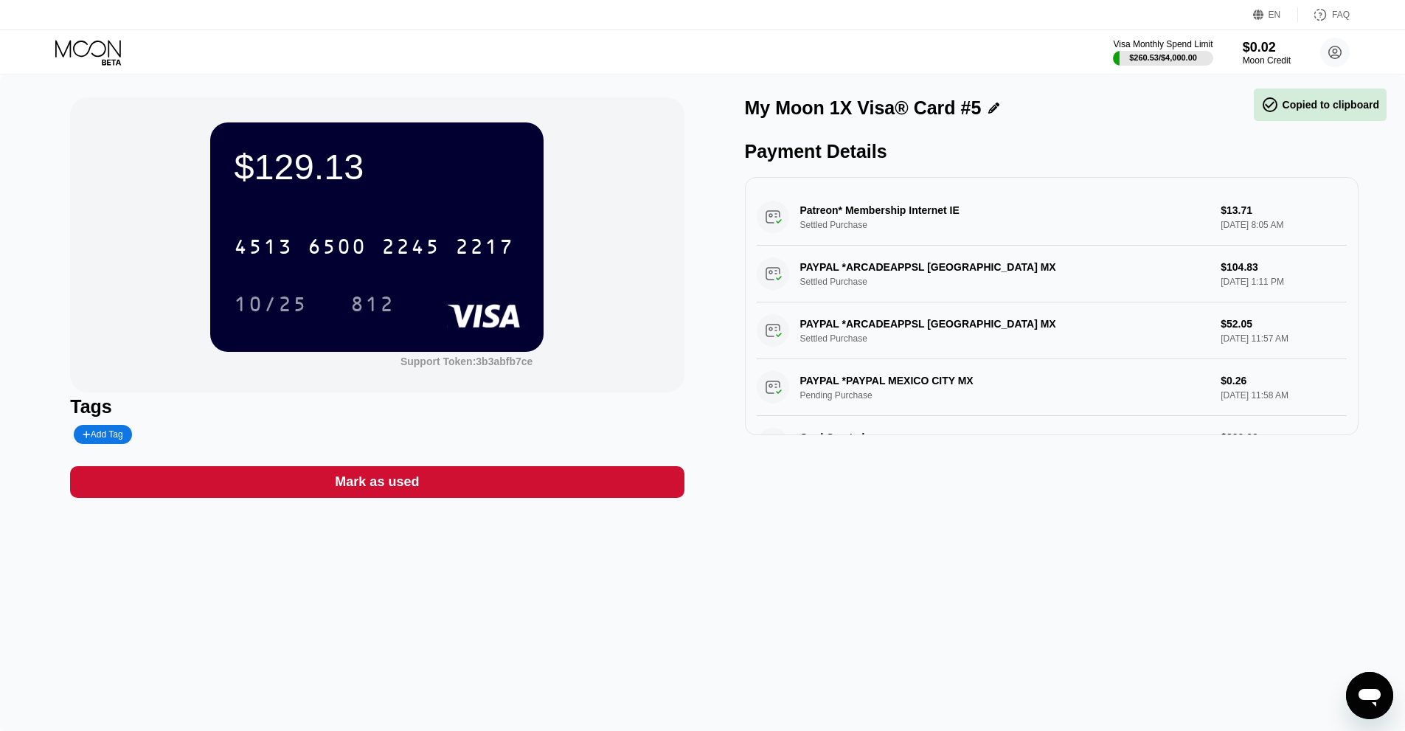 Image resolution: width=1405 pixels, height=731 pixels. I want to click on div: 6500, so click(337, 249).